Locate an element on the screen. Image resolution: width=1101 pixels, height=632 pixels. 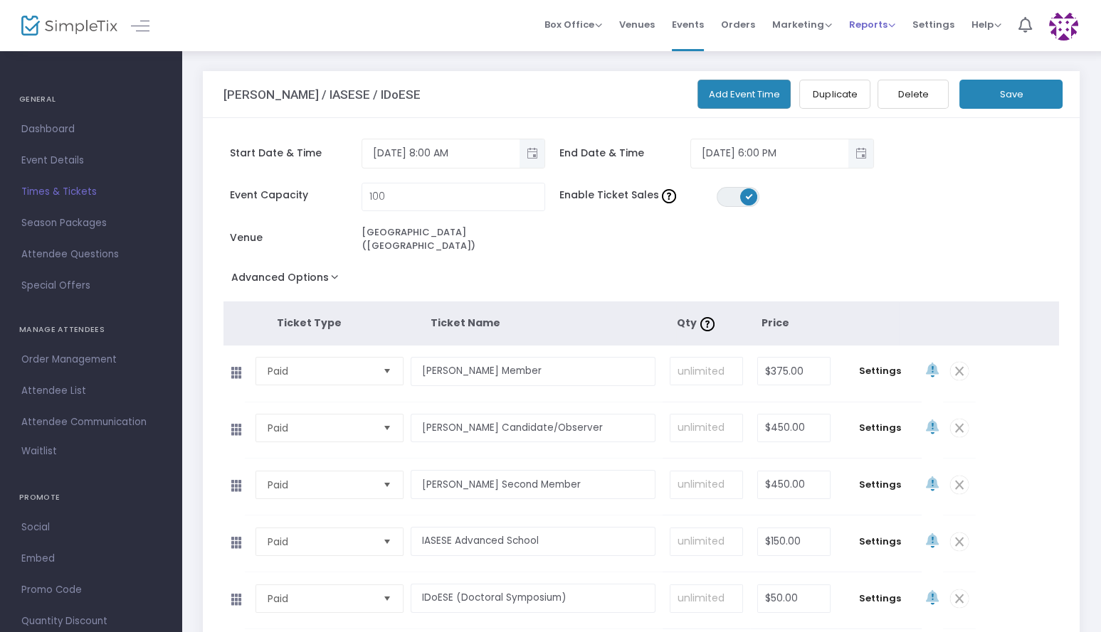
span: Event Capacity is located at coordinates (295, 195).